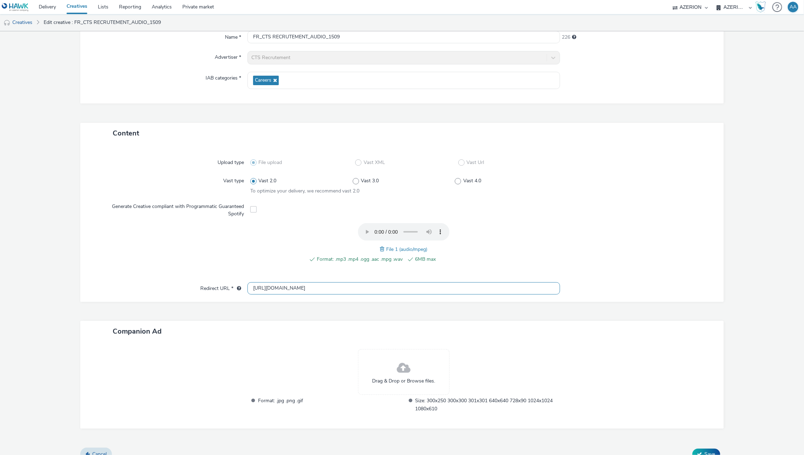 The width and height of the screenshot is (804, 455). Describe the element at coordinates (137, 331) in the screenshot. I see `span: Companion Ad` at that location.